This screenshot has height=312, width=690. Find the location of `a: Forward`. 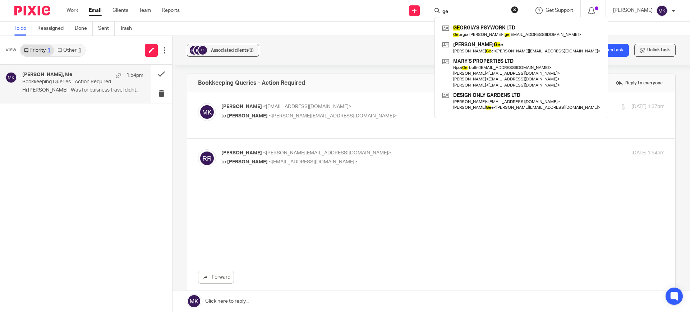

a: Forward is located at coordinates (216, 278).